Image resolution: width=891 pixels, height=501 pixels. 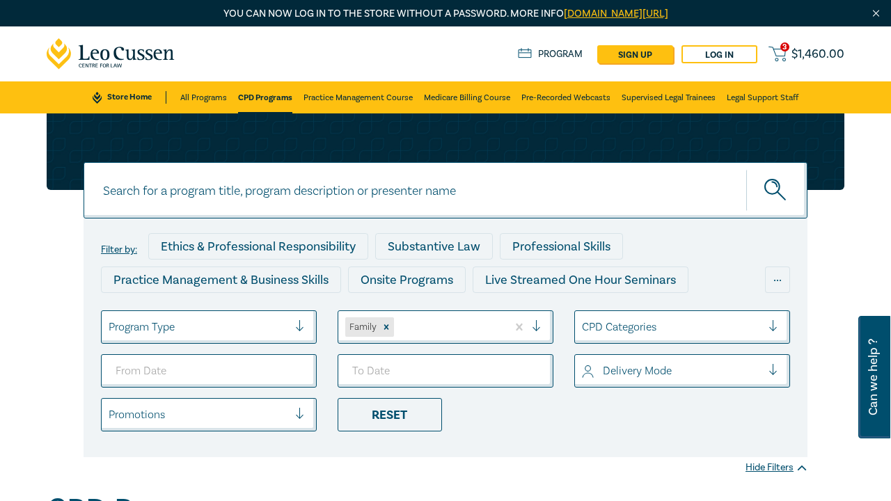 I want to click on div: Substantive Law, so click(x=434, y=246).